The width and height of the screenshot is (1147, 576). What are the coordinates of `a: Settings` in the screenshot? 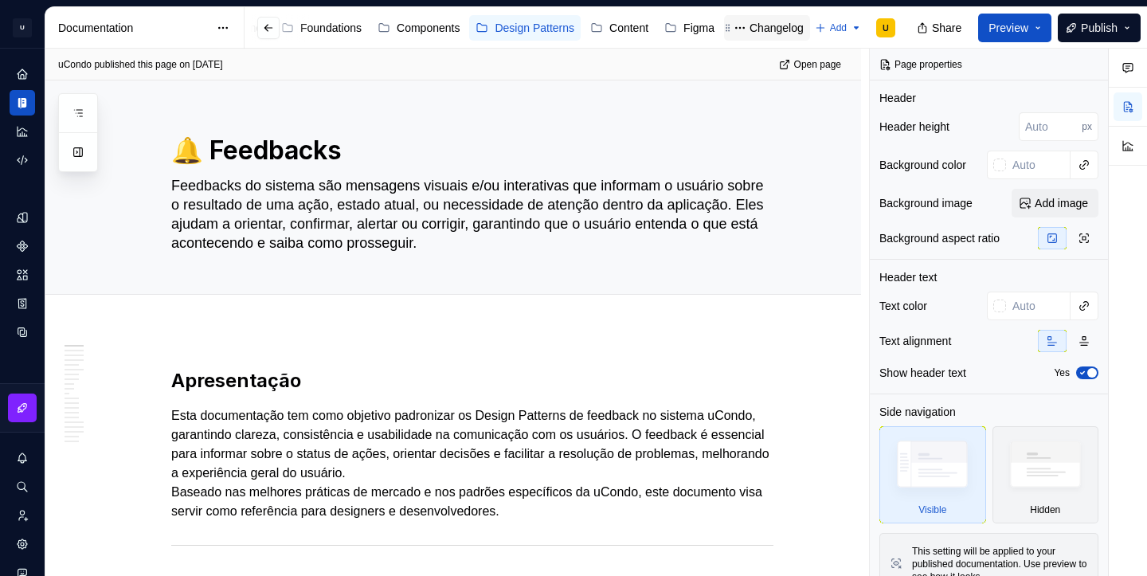 It's located at (22, 544).